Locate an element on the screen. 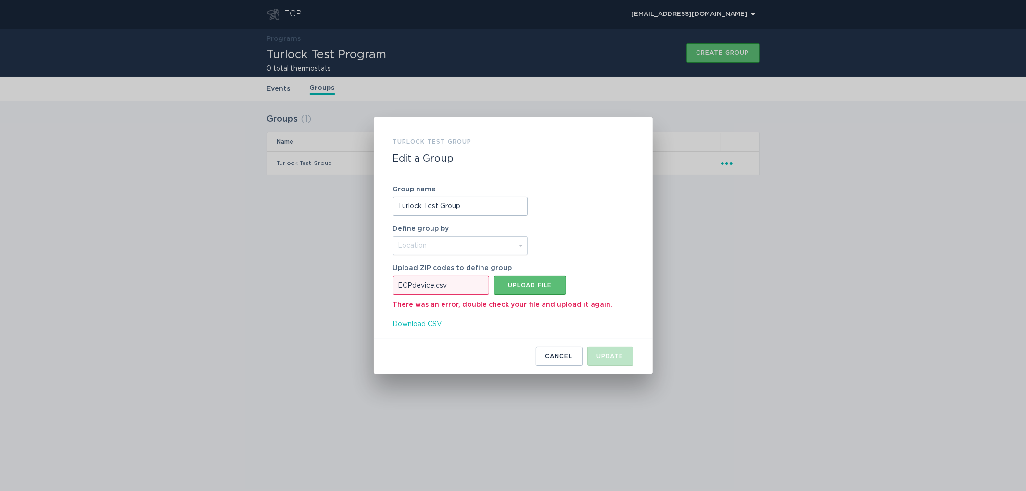 The image size is (1026, 491). div: There was an error, double check your file and upload it again. is located at coordinates (503, 303).